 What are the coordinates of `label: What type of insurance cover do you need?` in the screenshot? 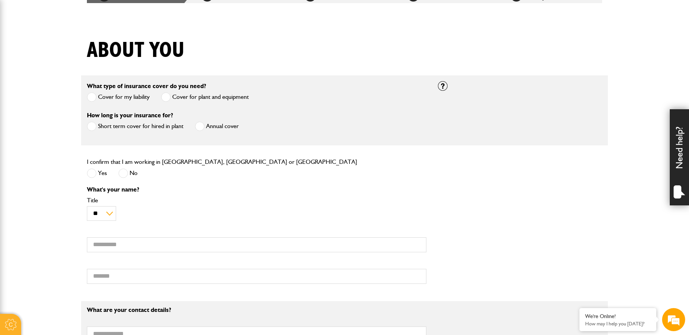 It's located at (147, 86).